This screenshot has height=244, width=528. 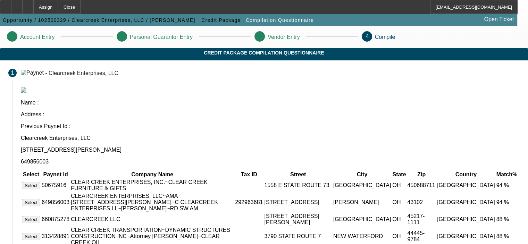 What do you see at coordinates (298, 185) in the screenshot?
I see `td: 1558 E STATE ROUTE 73` at bounding box center [298, 185].